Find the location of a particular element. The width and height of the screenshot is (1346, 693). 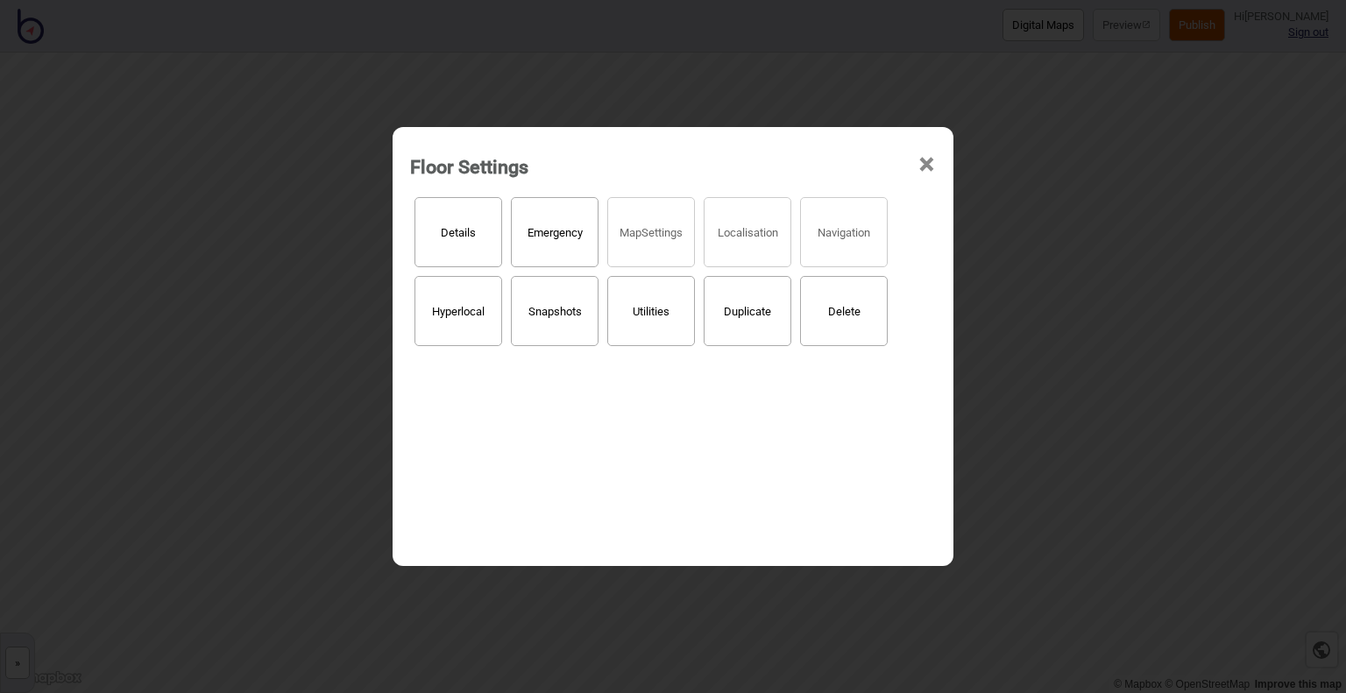

button: Delete is located at coordinates (844, 311).